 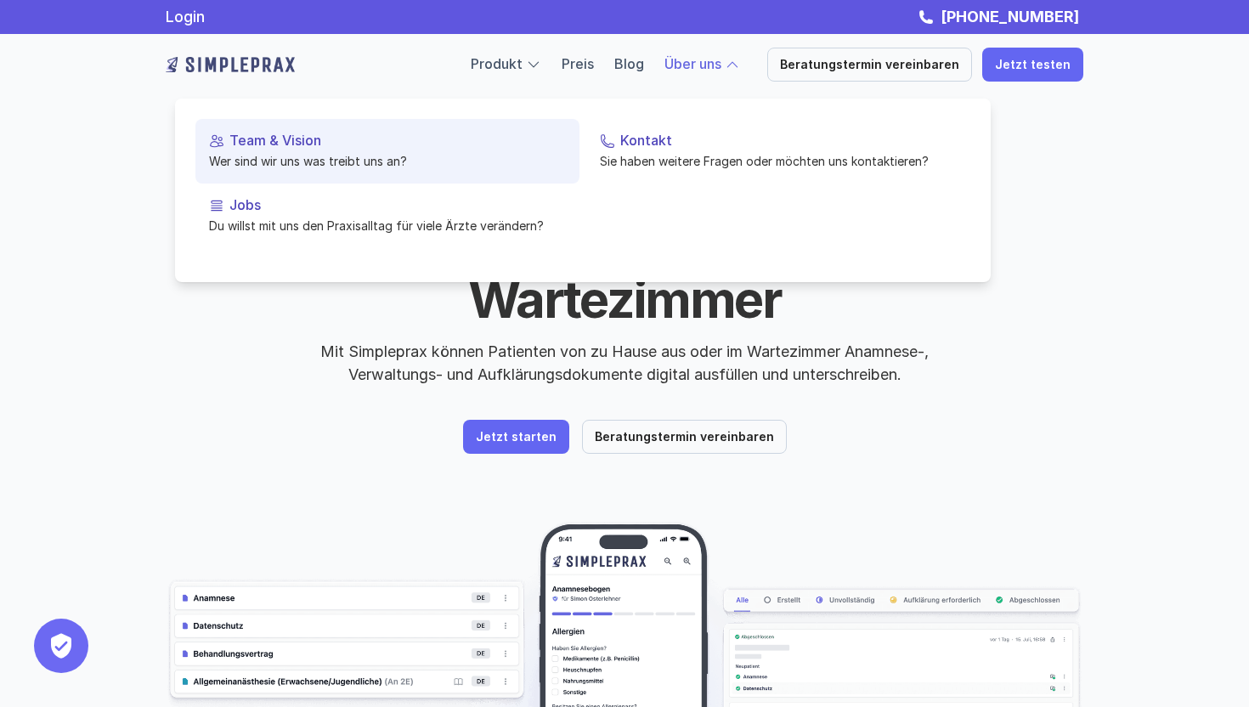 What do you see at coordinates (388, 161) in the screenshot?
I see `p: Wer sind wir uns was treibt uns an?` at bounding box center [388, 161].